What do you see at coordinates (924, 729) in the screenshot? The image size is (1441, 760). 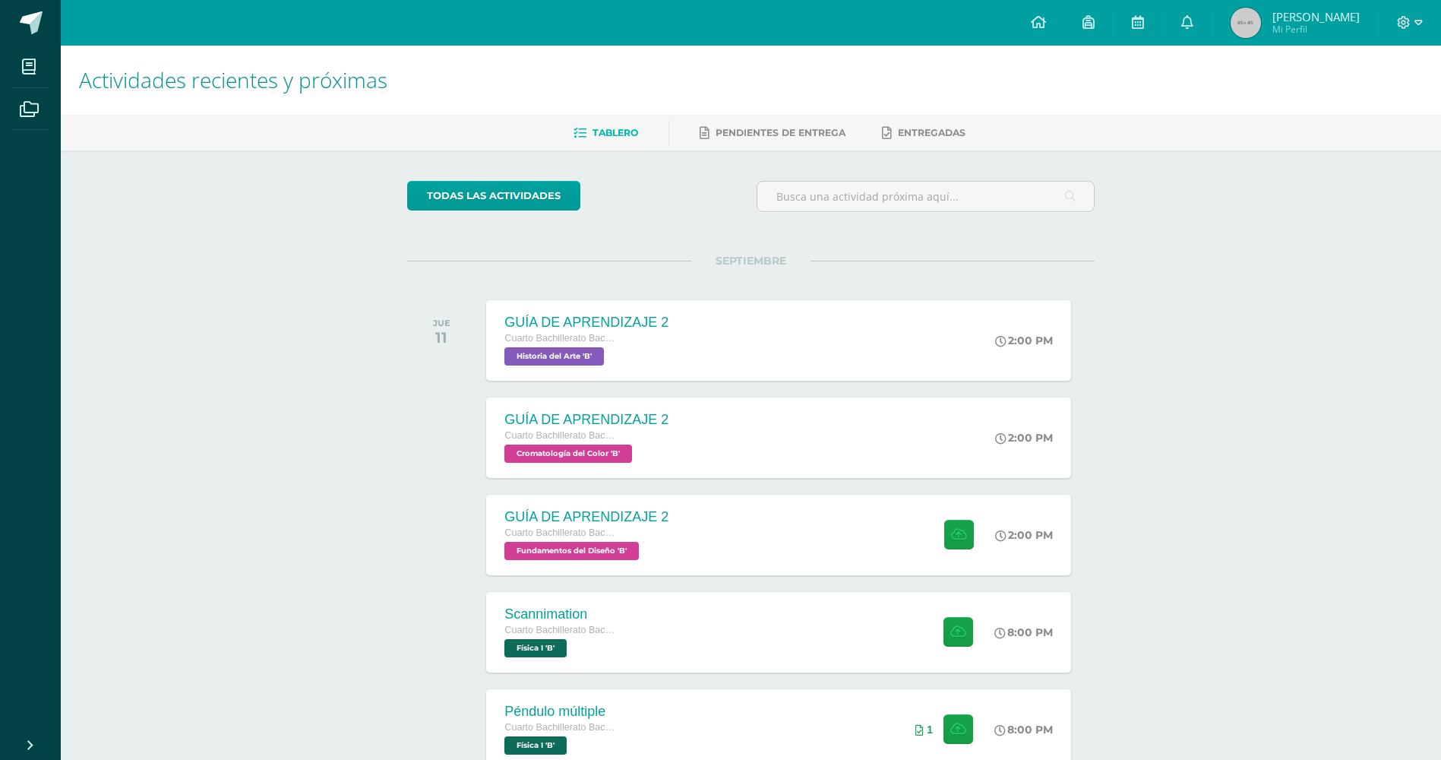 I see `div: Archivos entregados` at bounding box center [924, 729].